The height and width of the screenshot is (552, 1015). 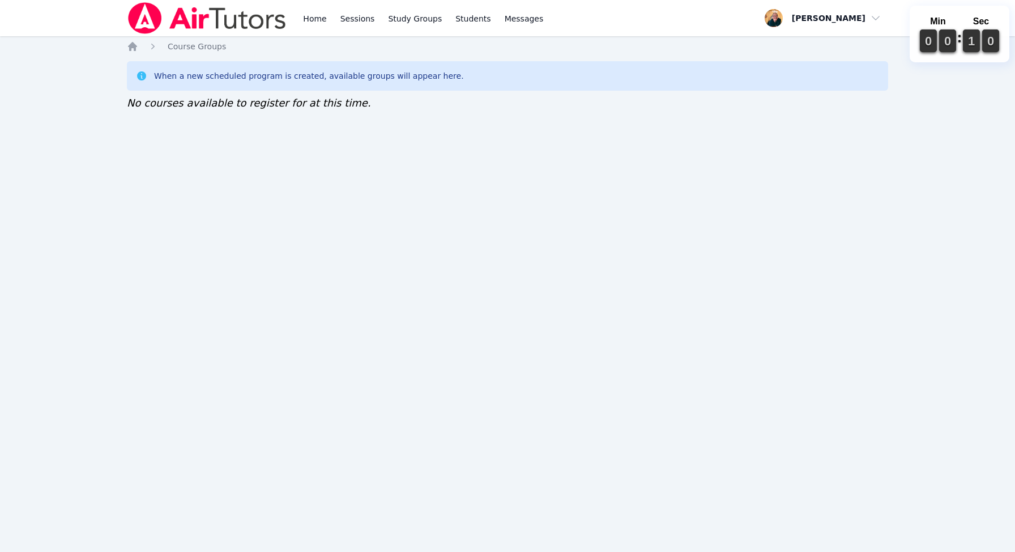 I want to click on span: Messages, so click(x=524, y=19).